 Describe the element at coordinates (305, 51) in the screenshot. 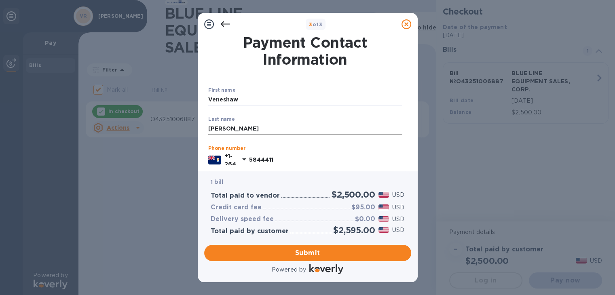

I see `h1: Payment Contact Information` at that location.